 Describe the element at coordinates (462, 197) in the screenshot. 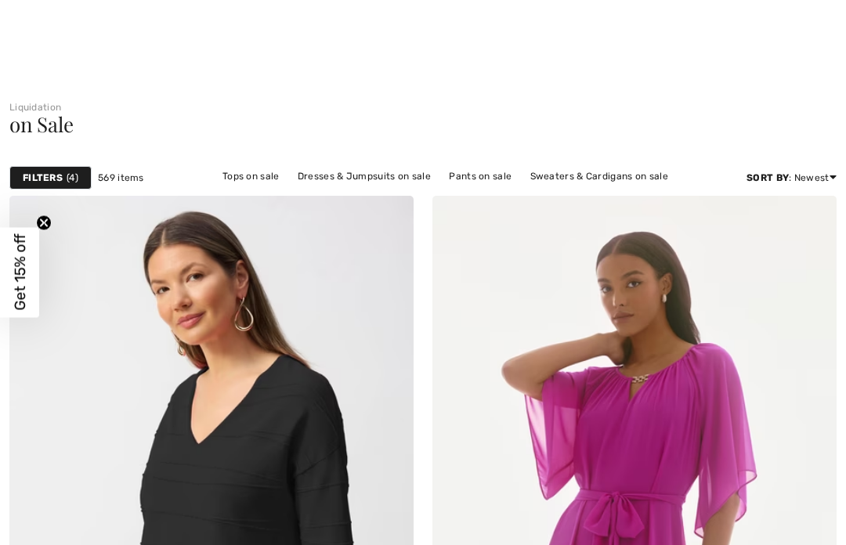

I see `a: Skirts on sale` at that location.